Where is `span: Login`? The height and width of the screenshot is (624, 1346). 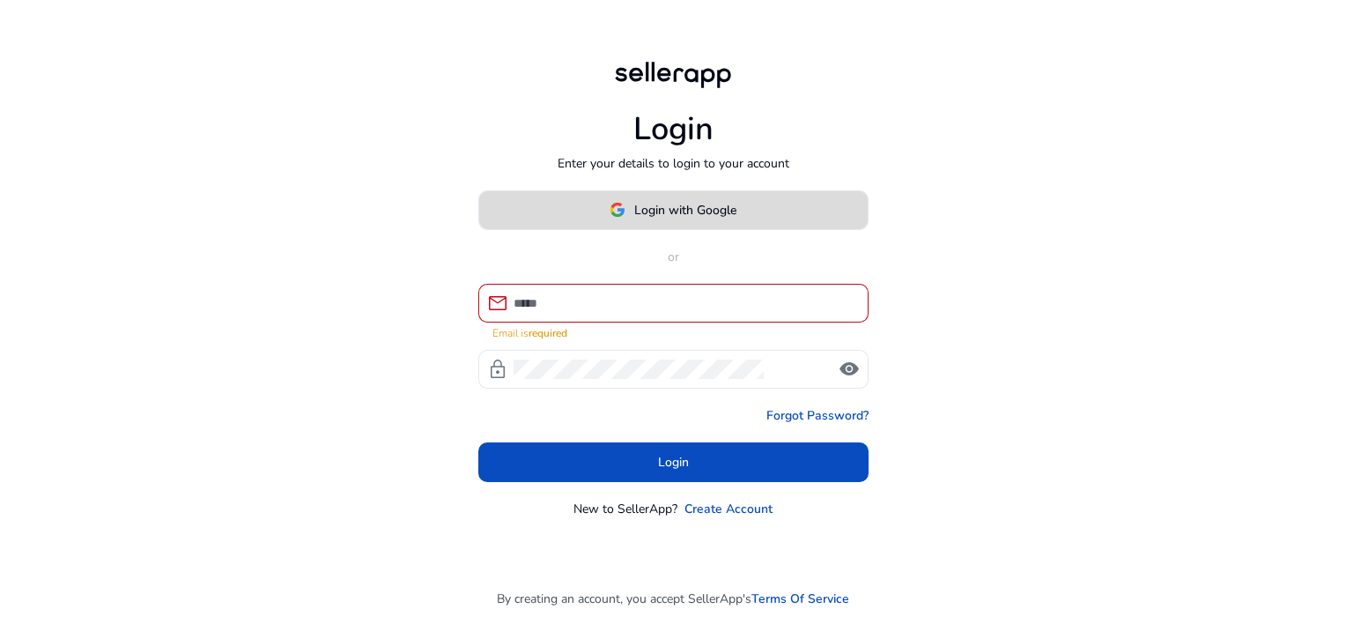 span: Login is located at coordinates (673, 462).